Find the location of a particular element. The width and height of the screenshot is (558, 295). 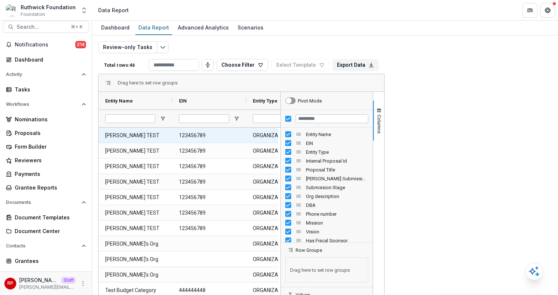

nav: breadcrumb is located at coordinates (113, 10).